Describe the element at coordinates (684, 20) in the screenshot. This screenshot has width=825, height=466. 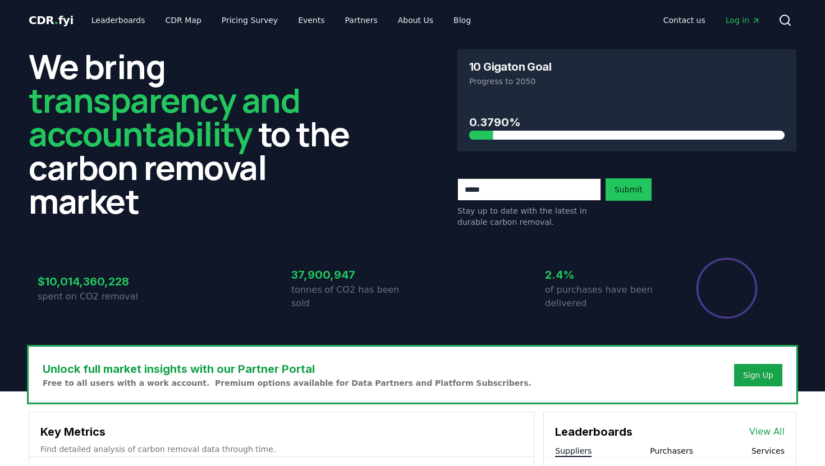
I see `a: Contact us` at that location.